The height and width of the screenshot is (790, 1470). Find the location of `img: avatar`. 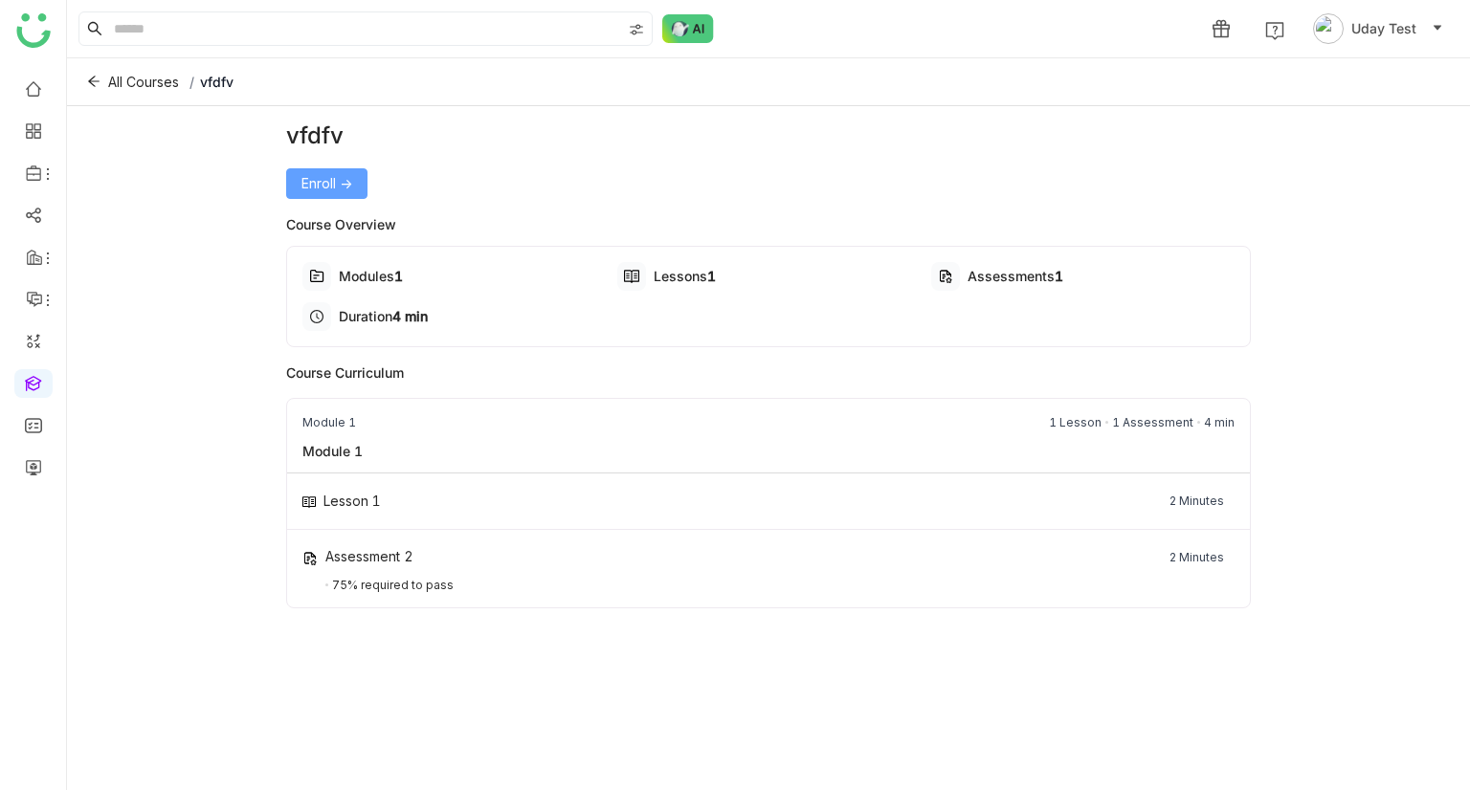

img: avatar is located at coordinates (1328, 29).